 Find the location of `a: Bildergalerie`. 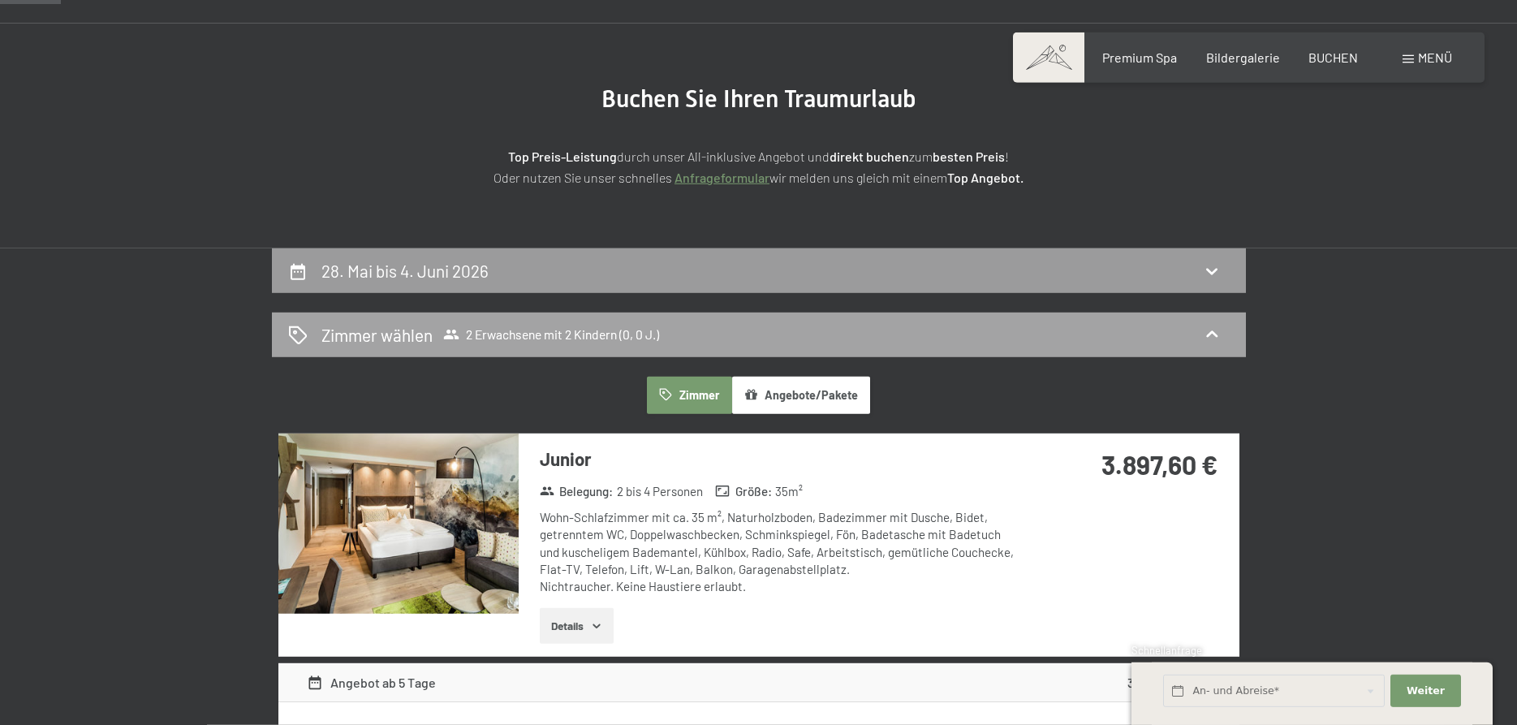

a: Bildergalerie is located at coordinates (1243, 57).